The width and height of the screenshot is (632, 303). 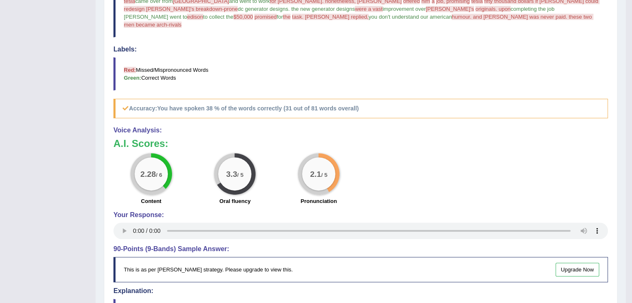 I want to click on h4: Voice Analysis:, so click(x=361, y=130).